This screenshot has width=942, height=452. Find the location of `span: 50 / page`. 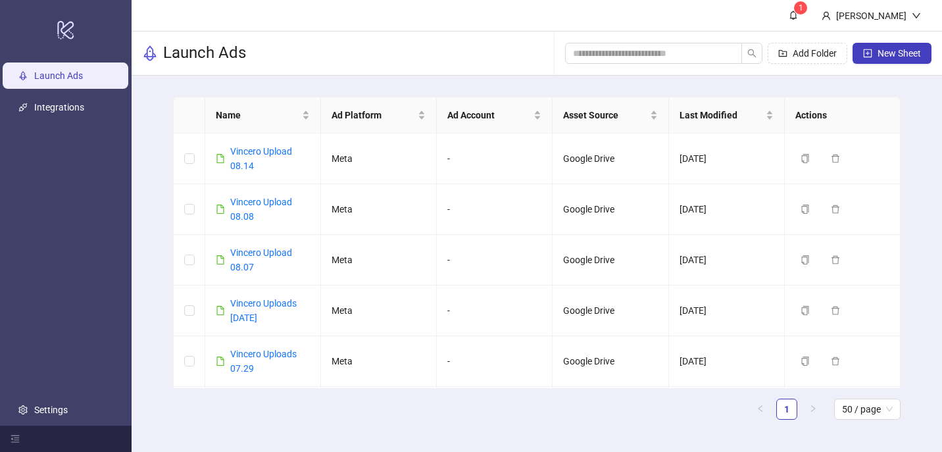

span: 50 / page is located at coordinates (867, 409).